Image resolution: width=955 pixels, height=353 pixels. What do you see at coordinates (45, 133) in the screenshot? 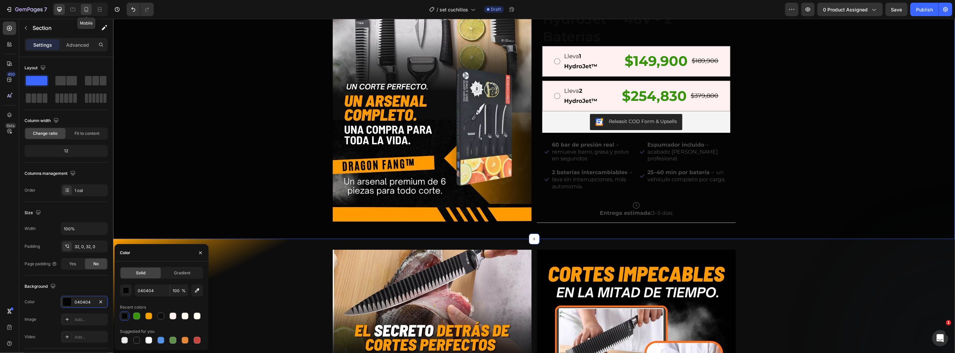
I see `span: Change ratio` at bounding box center [45, 133].